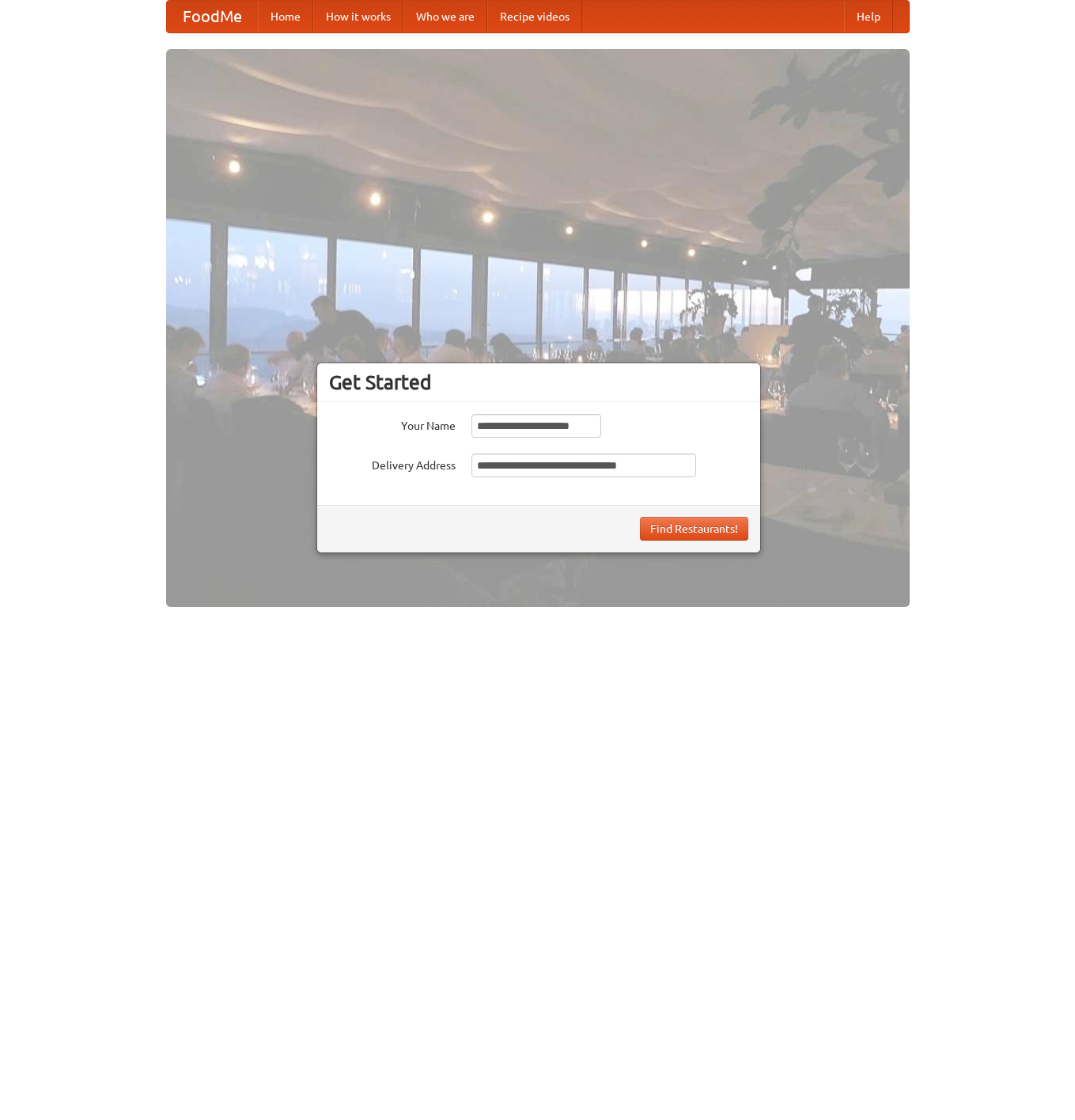 This screenshot has width=1075, height=1120. What do you see at coordinates (539, 382) in the screenshot?
I see `h3: Get Started` at bounding box center [539, 382].